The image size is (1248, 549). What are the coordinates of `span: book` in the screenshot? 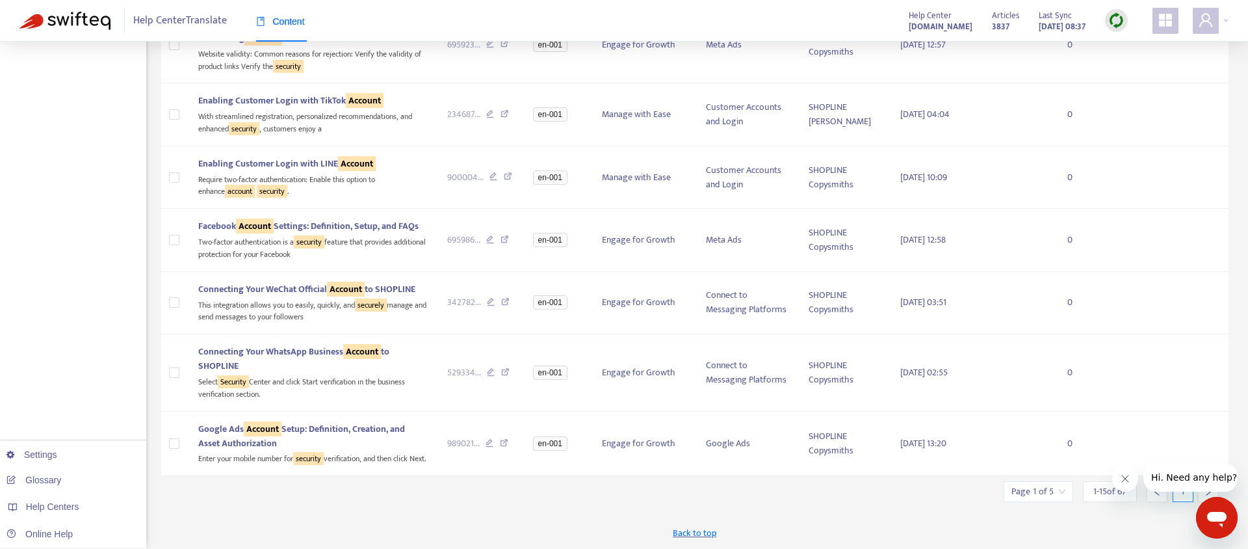 It's located at (261, 21).